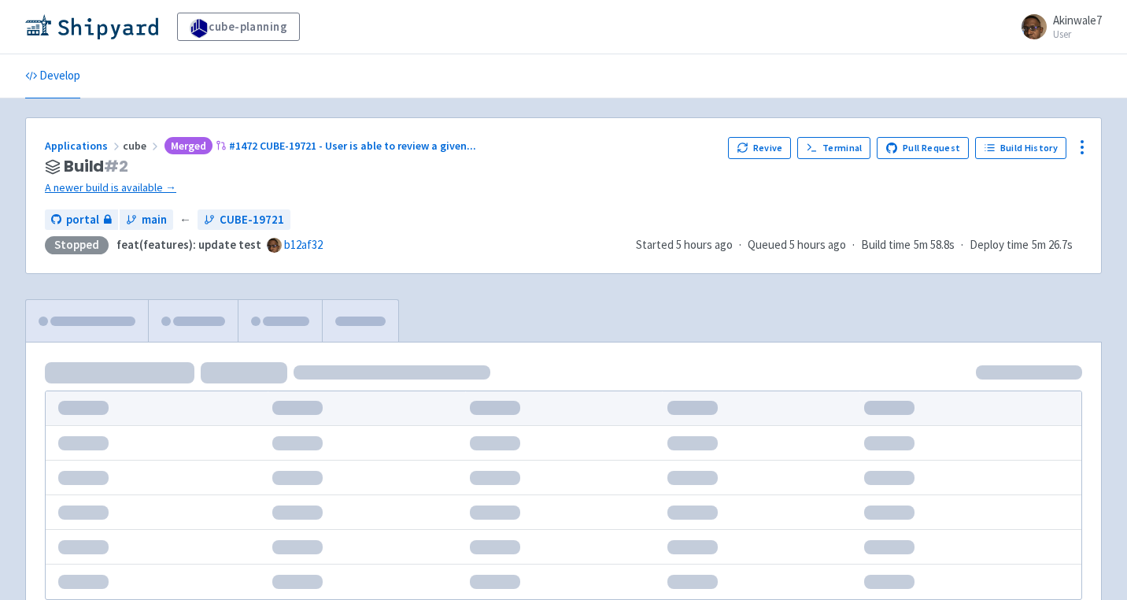 Image resolution: width=1127 pixels, height=600 pixels. What do you see at coordinates (83, 146) in the screenshot?
I see `a: Applications` at bounding box center [83, 146].